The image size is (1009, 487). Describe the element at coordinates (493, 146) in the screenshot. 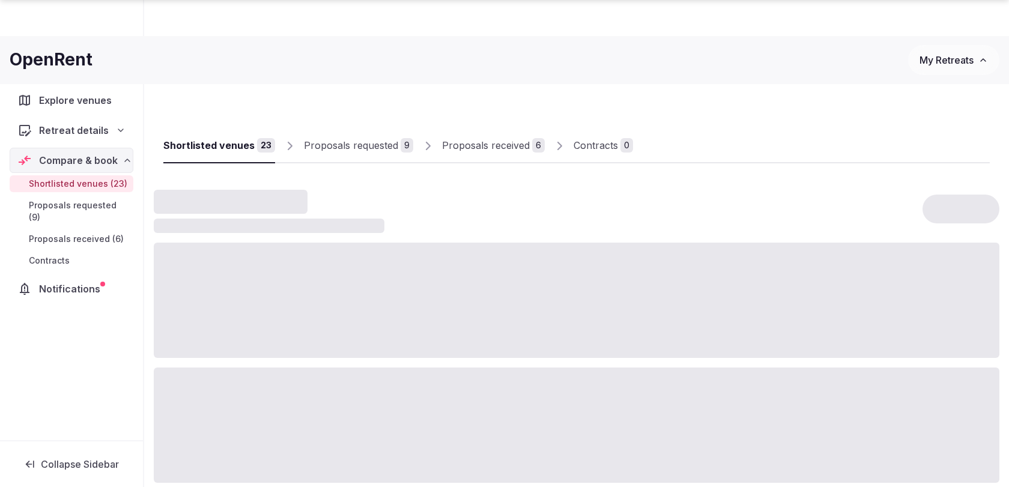

I see `a: Proposals received6` at that location.